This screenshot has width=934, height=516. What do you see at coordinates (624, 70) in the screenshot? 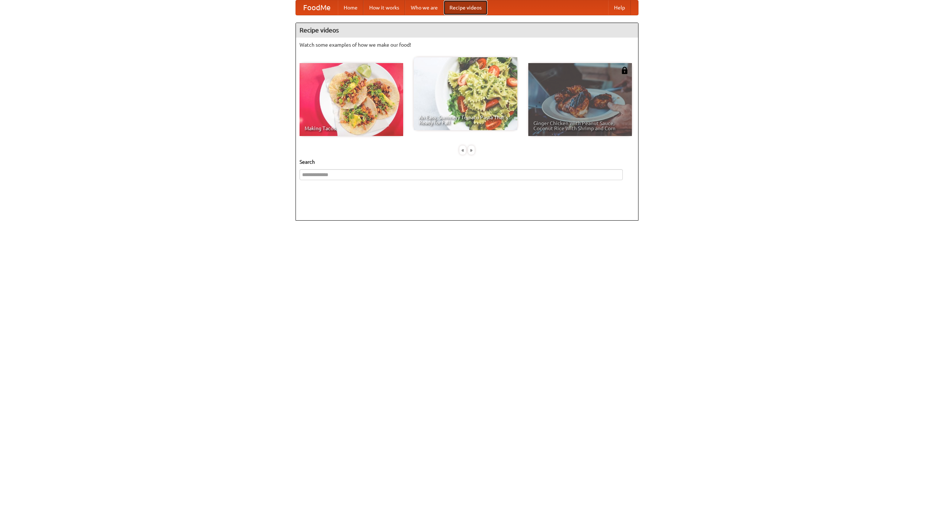
I see `img: 483408.png` at bounding box center [624, 70].